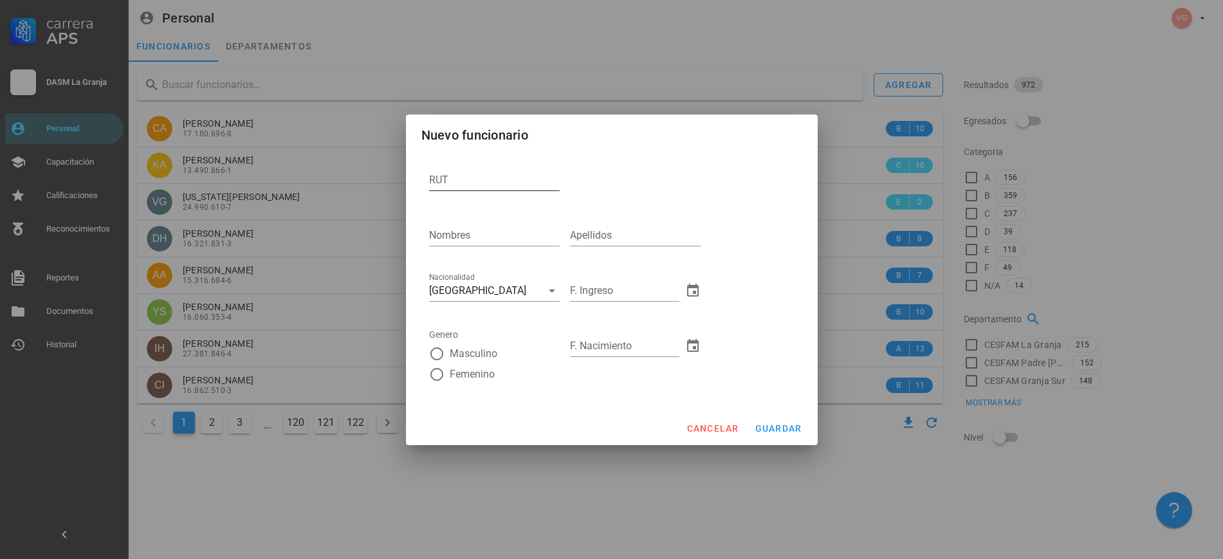  Describe the element at coordinates (778, 428) in the screenshot. I see `button: guardar` at that location.